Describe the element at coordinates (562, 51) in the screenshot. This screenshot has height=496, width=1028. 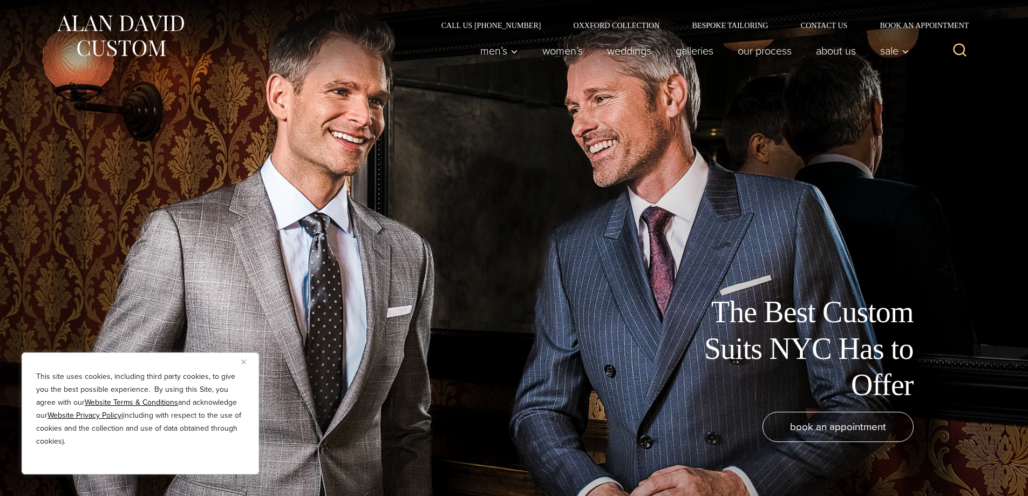
I see `a: Women’s` at that location.